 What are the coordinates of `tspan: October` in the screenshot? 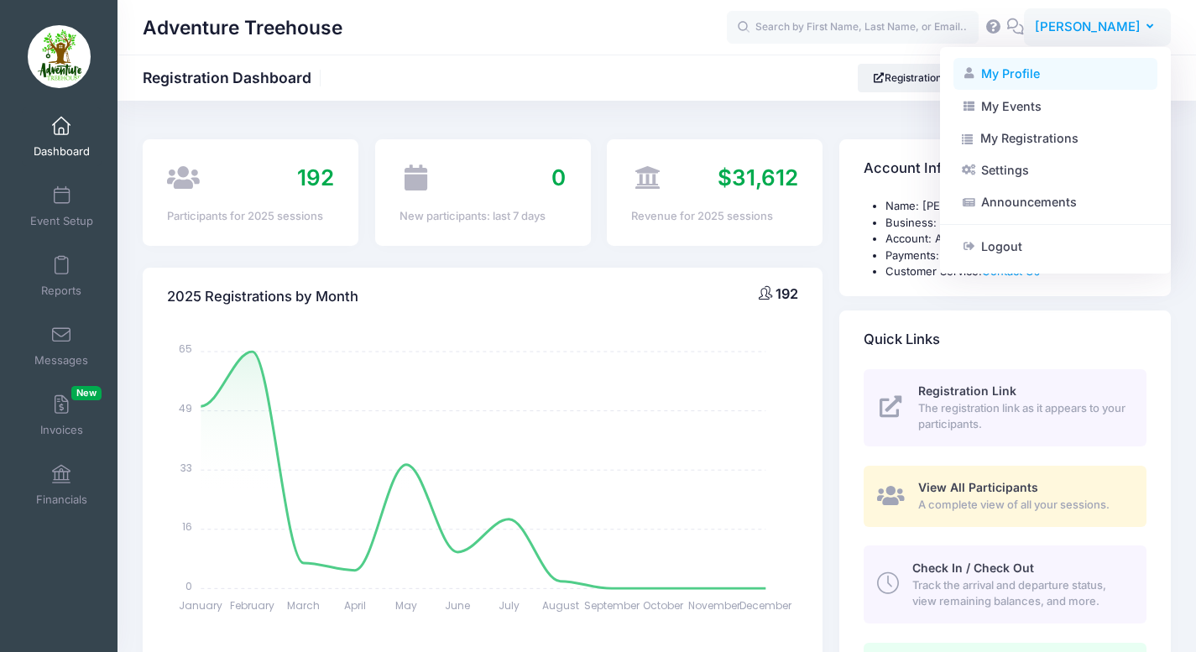 It's located at (663, 605).